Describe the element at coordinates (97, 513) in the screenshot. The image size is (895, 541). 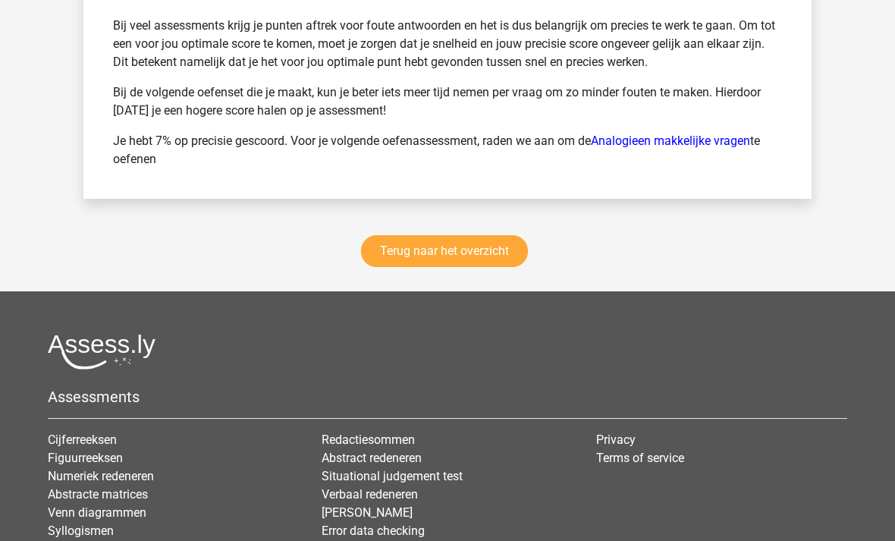
I see `a: Venn diagrammen` at that location.